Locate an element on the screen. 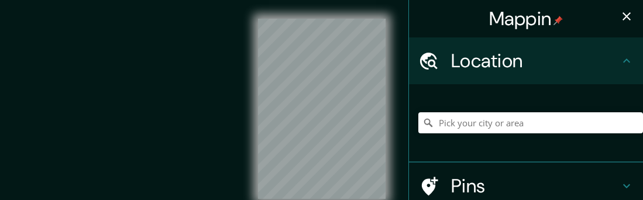 This screenshot has height=200, width=643. input: Pick your city or area is located at coordinates (531, 123).